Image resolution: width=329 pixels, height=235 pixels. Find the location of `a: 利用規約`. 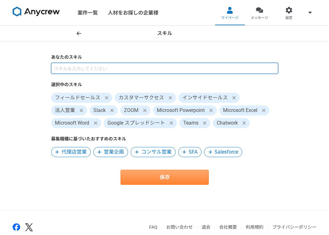

a: 利用規約 is located at coordinates (254, 227).